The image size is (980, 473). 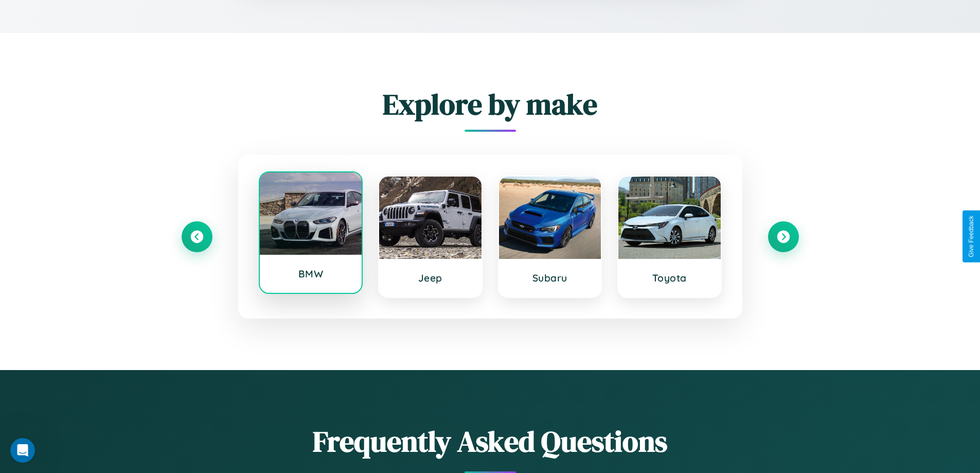 I want to click on h3: BMW, so click(x=311, y=274).